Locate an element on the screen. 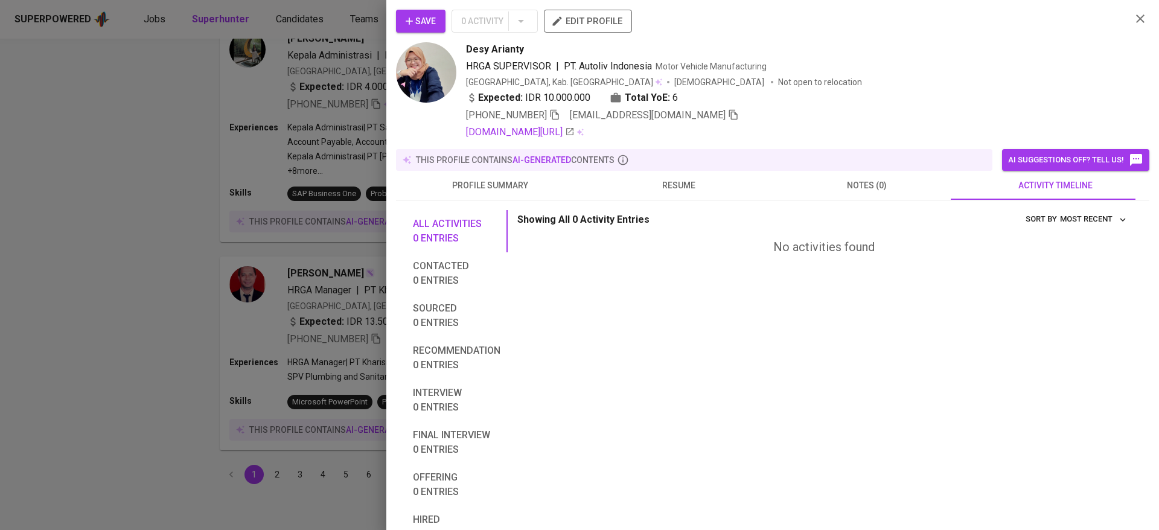 The image size is (1159, 530). button: edit profile is located at coordinates (588, 21).